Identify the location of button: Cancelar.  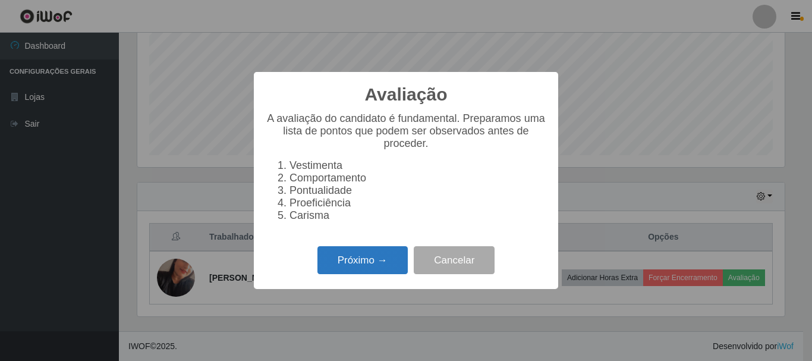
(454, 260).